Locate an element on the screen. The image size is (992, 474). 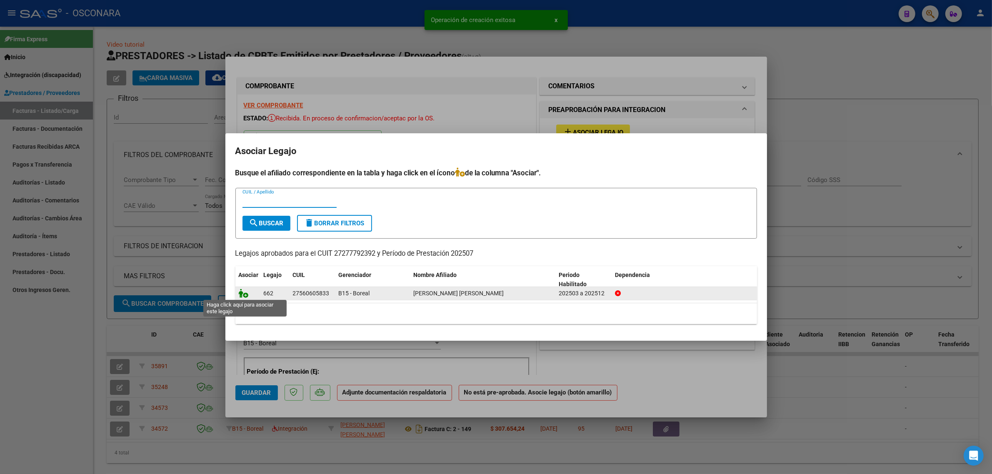
span: Borrar Filtros is located at coordinates (335, 223).